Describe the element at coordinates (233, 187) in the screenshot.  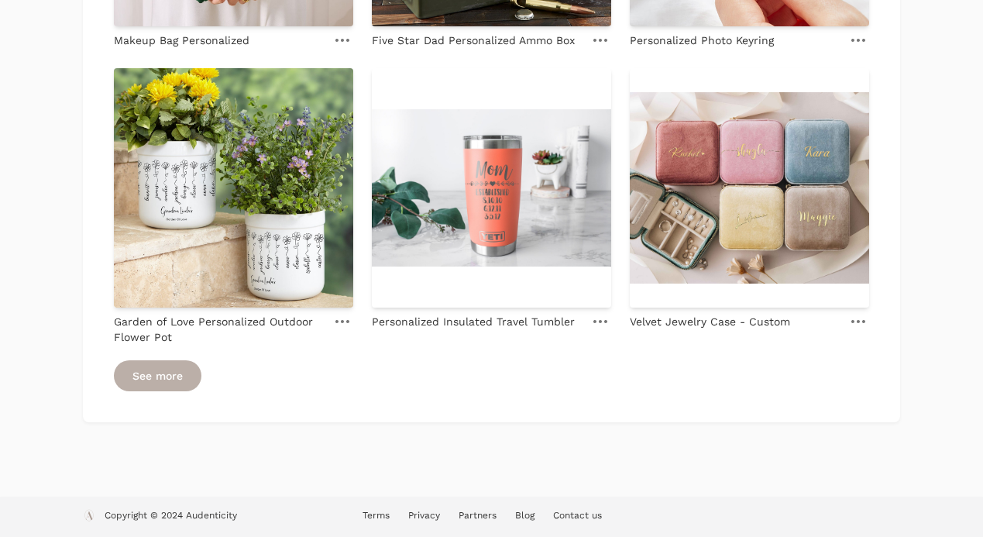
I see `img: Garden of Love Personalized Outdoor Flower Pot` at that location.